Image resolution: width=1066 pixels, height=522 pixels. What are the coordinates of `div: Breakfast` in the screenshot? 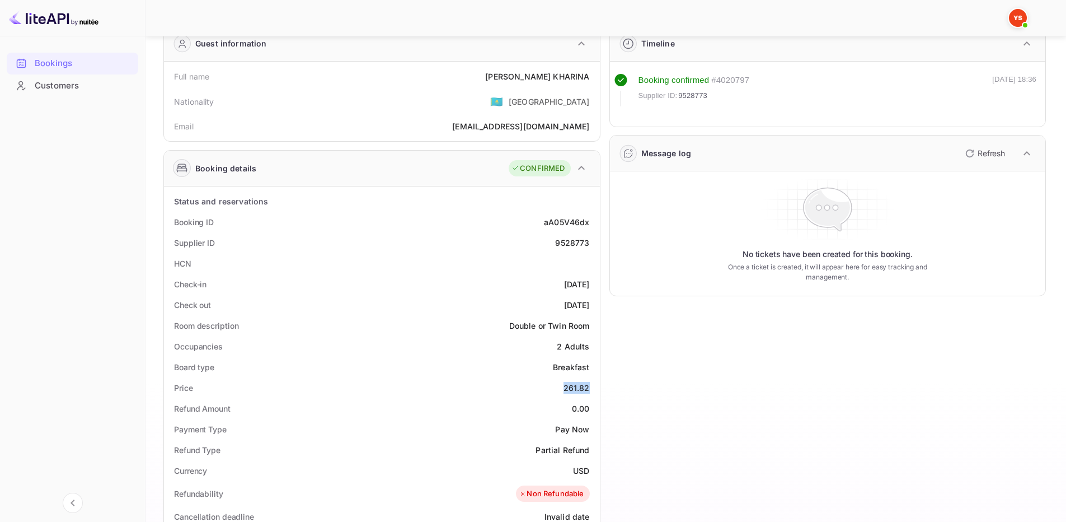 It's located at (571, 367).